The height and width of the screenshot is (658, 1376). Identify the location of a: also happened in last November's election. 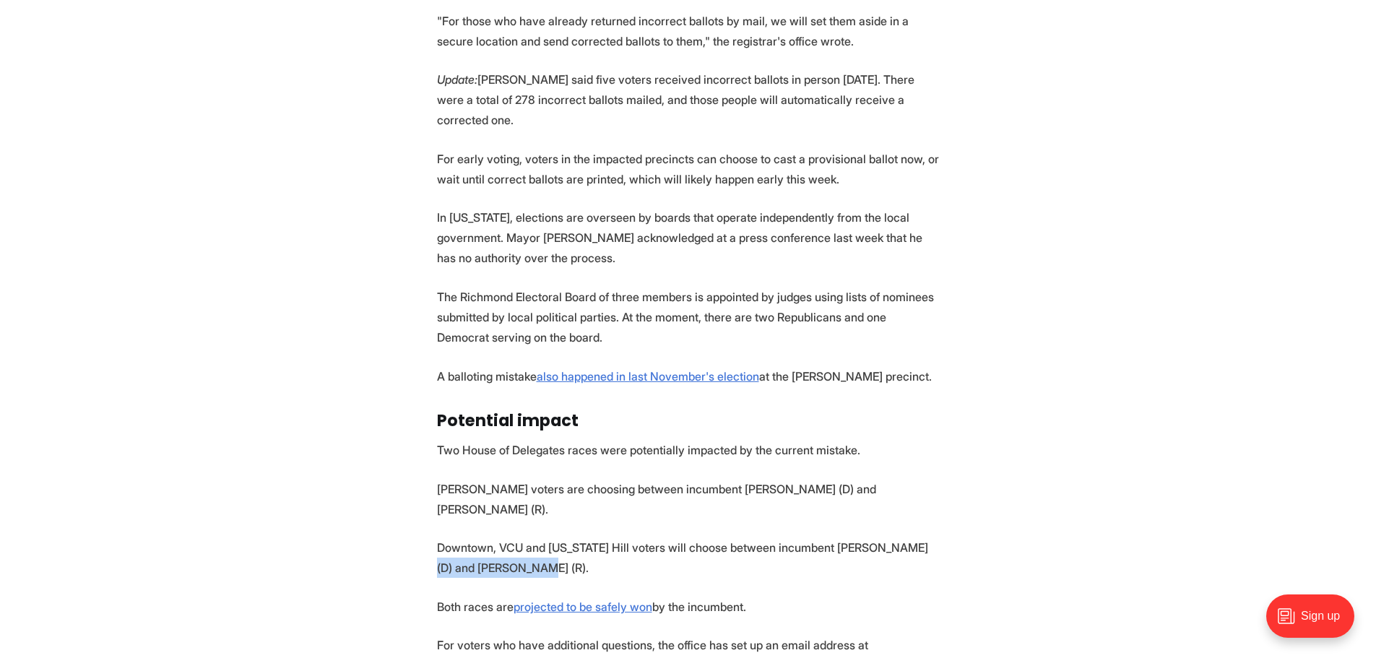
(648, 376).